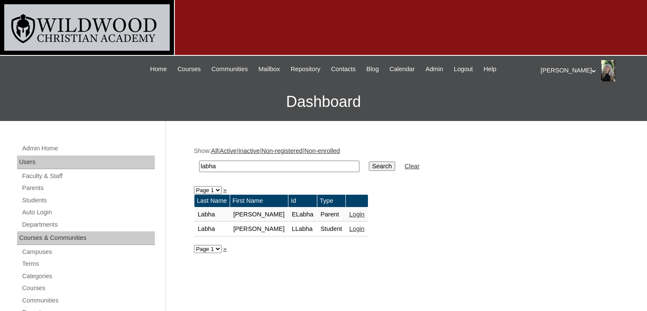 The width and height of the screenshot is (647, 311). What do you see at coordinates (332, 200) in the screenshot?
I see `td: Type` at bounding box center [332, 200].